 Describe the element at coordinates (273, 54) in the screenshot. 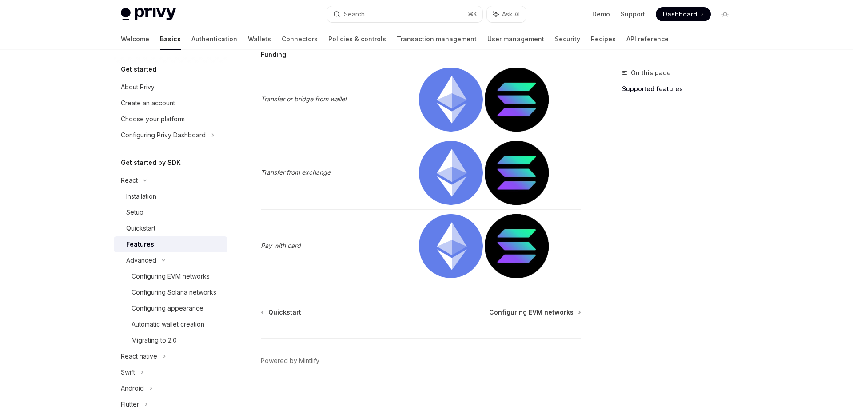

I see `strong: Funding` at that location.